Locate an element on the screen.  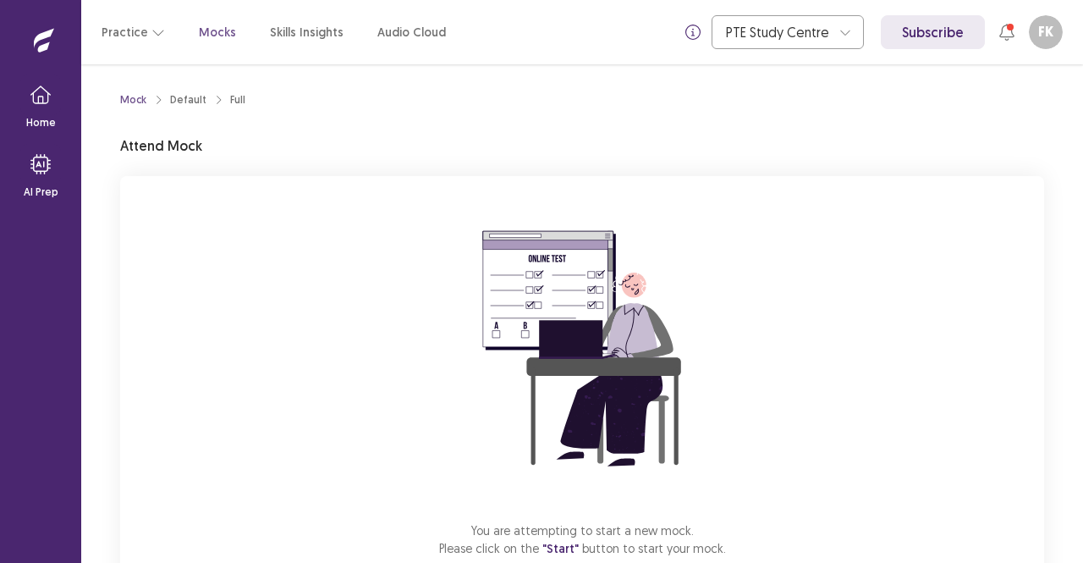
a: Mock is located at coordinates (133, 100).